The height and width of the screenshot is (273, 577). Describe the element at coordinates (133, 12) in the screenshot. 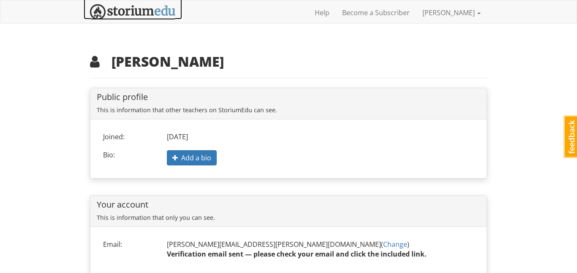

I see `img: StoriumEDU` at that location.